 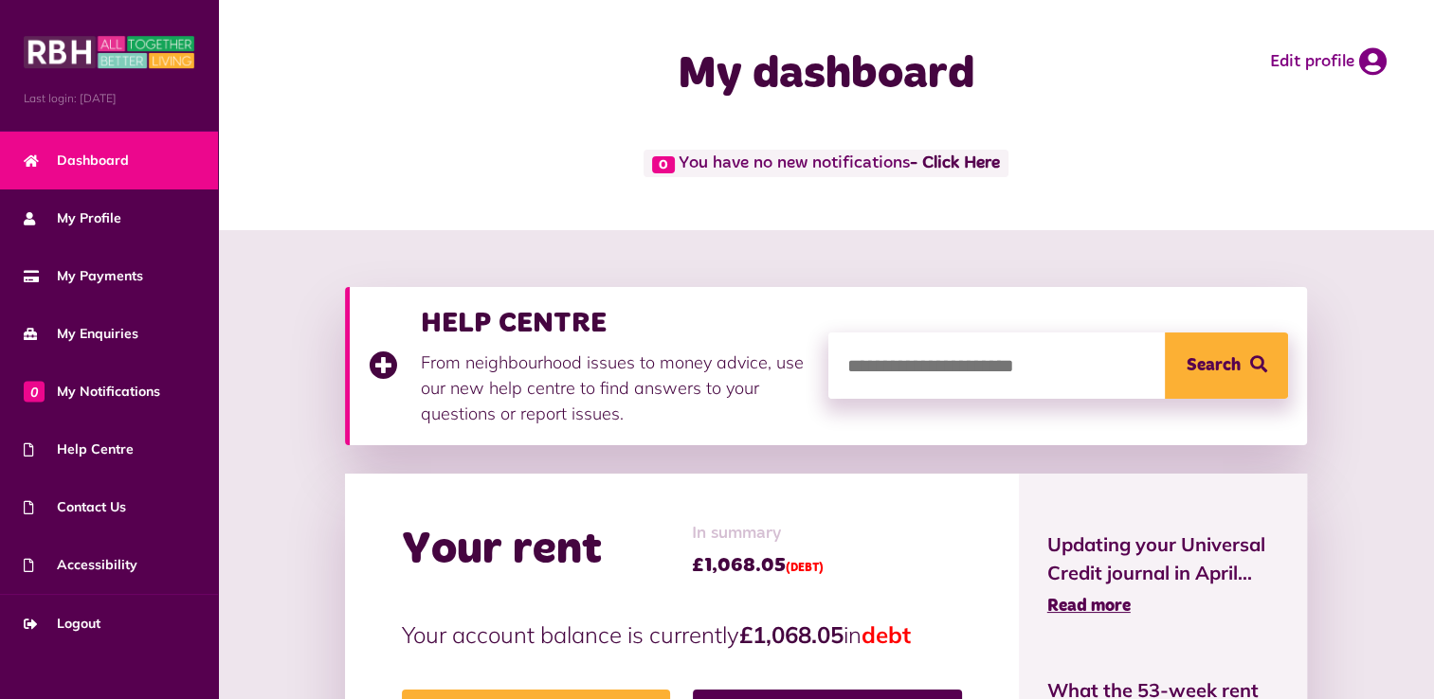 What do you see at coordinates (92, 391) in the screenshot?
I see `span: My Notifications` at bounding box center [92, 391].